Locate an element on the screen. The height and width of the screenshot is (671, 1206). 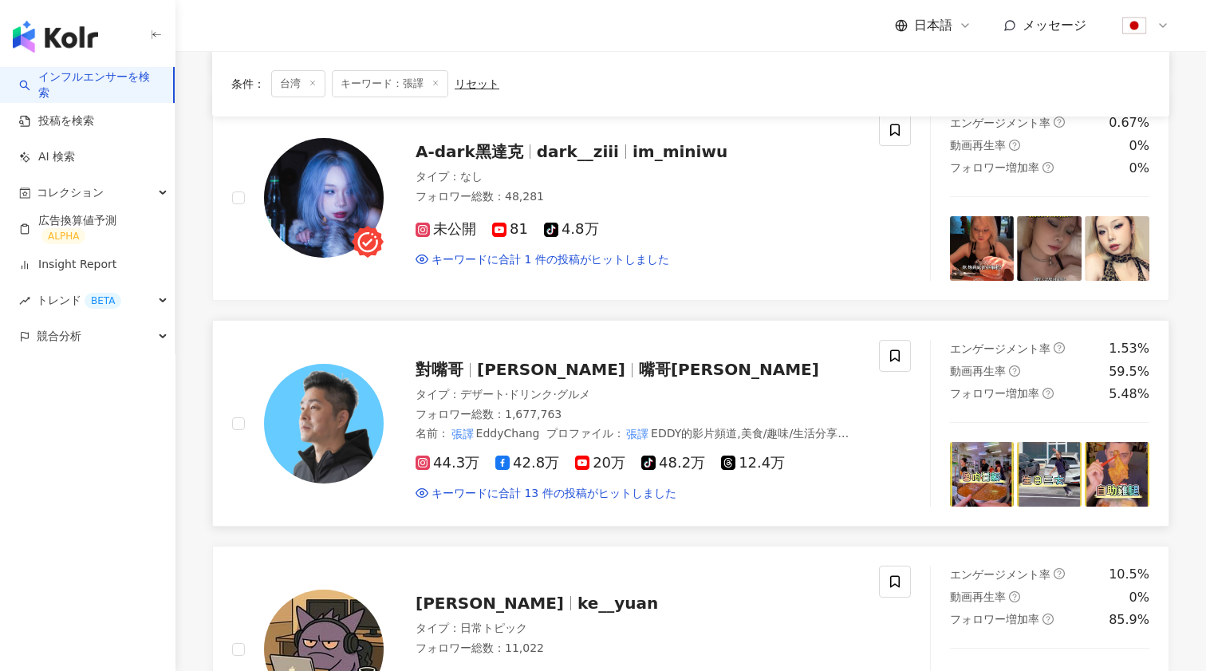
div: 1.53% is located at coordinates (1128, 348).